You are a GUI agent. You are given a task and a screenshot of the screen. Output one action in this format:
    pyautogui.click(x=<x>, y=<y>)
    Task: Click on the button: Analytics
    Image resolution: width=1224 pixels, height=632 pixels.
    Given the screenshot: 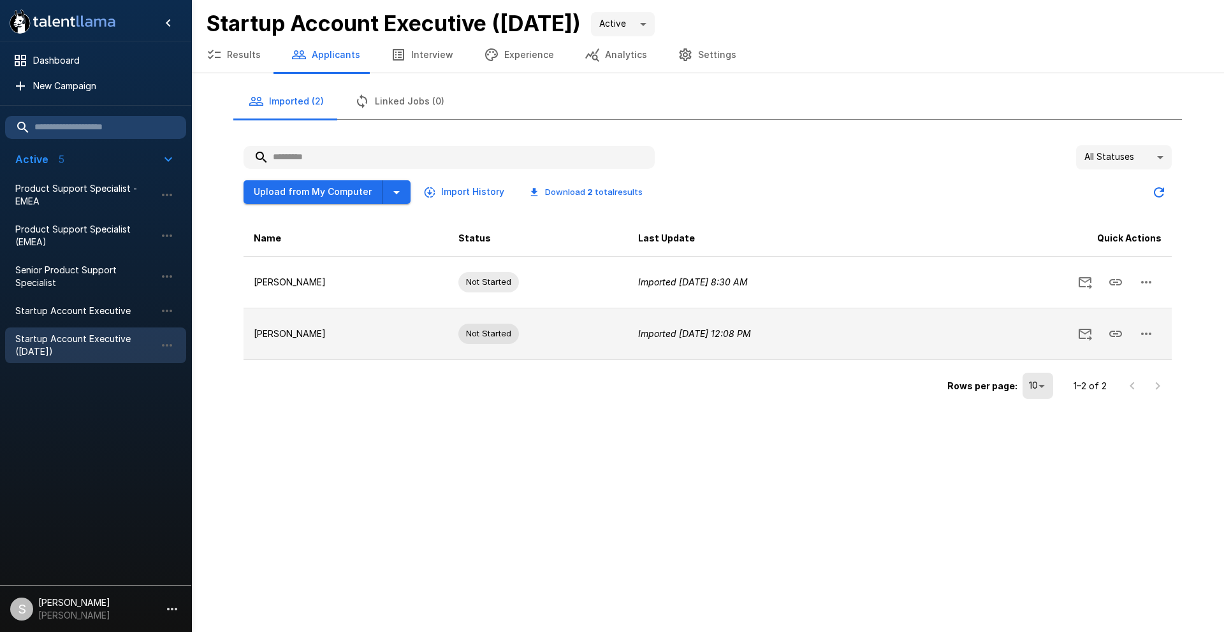 What is the action you would take?
    pyautogui.click(x=616, y=55)
    